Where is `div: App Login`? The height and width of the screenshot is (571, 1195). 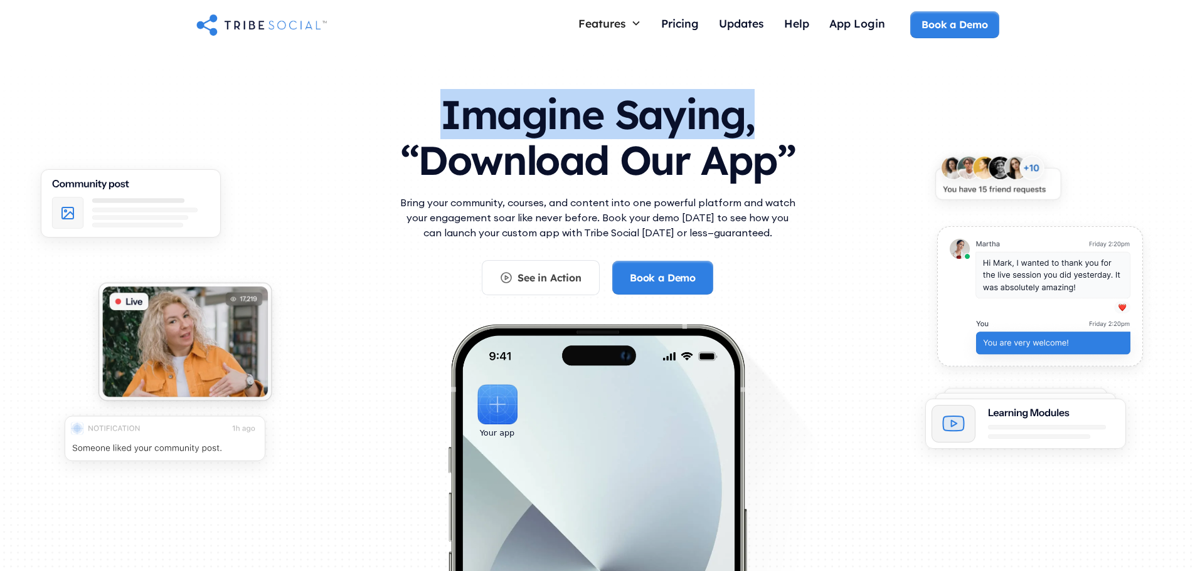
div: App Login is located at coordinates (857, 23).